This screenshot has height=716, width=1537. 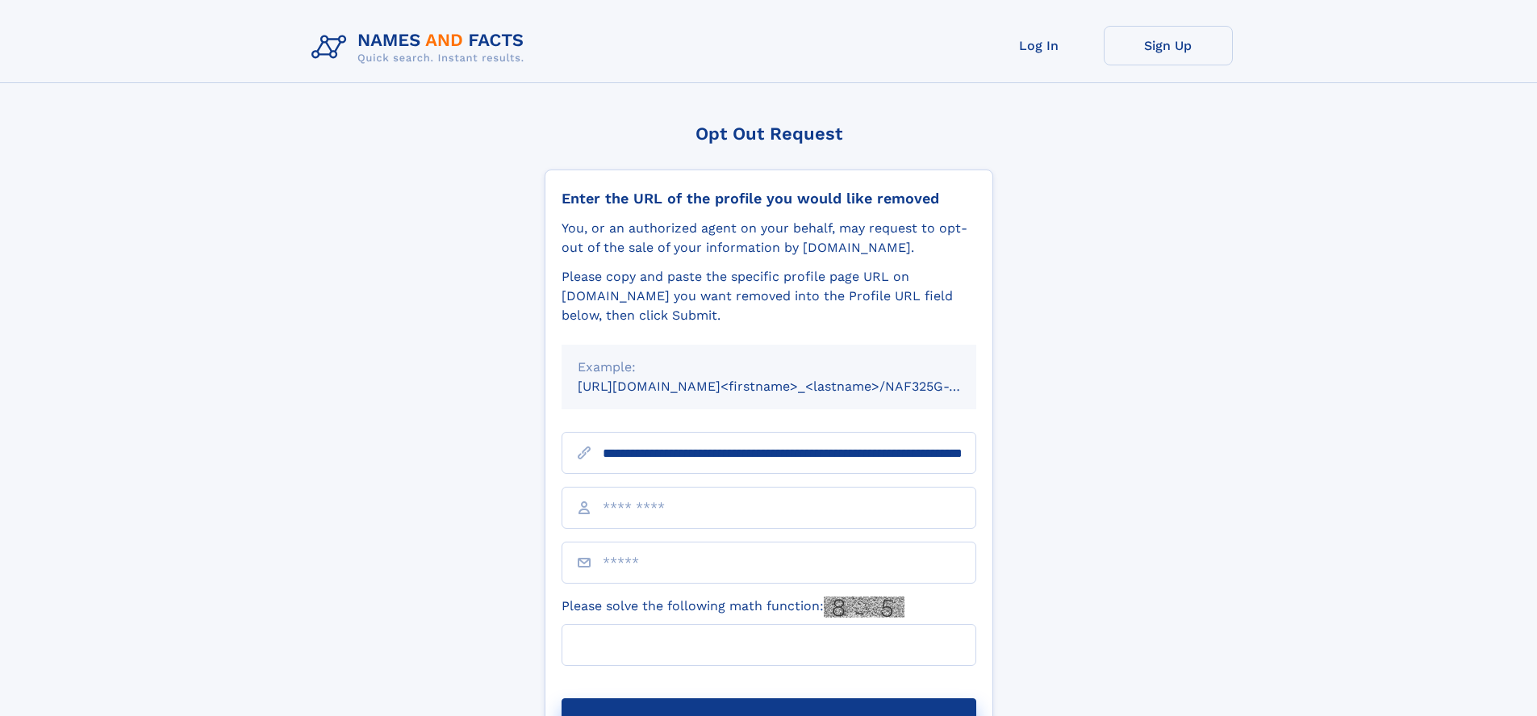 I want to click on img: Logo Names and Facts, so click(x=421, y=48).